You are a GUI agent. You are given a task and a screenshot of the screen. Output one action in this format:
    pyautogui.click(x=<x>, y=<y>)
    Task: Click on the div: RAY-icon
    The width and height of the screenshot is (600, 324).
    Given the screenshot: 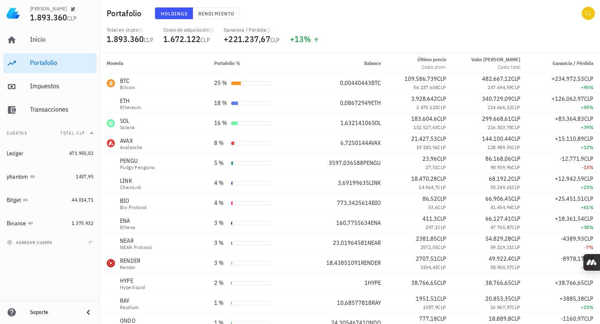 What is the action you would take?
    pyautogui.click(x=111, y=303)
    